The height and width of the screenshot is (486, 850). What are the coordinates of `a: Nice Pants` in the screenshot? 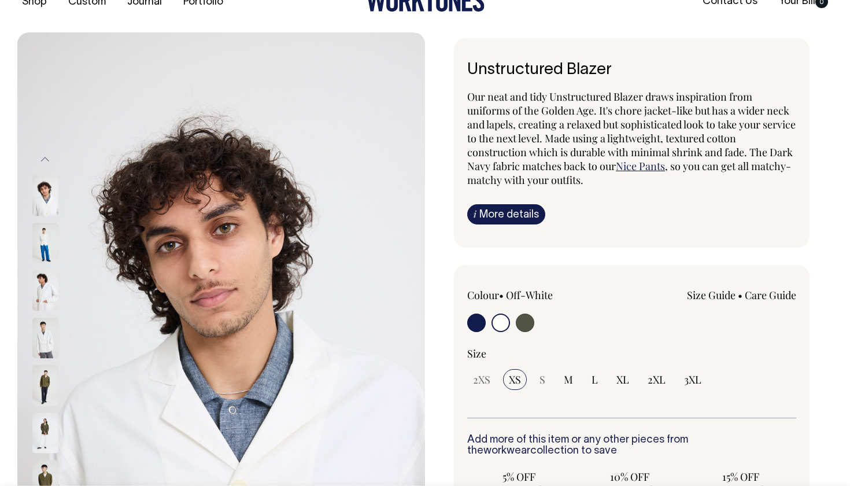 It's located at (640, 166).